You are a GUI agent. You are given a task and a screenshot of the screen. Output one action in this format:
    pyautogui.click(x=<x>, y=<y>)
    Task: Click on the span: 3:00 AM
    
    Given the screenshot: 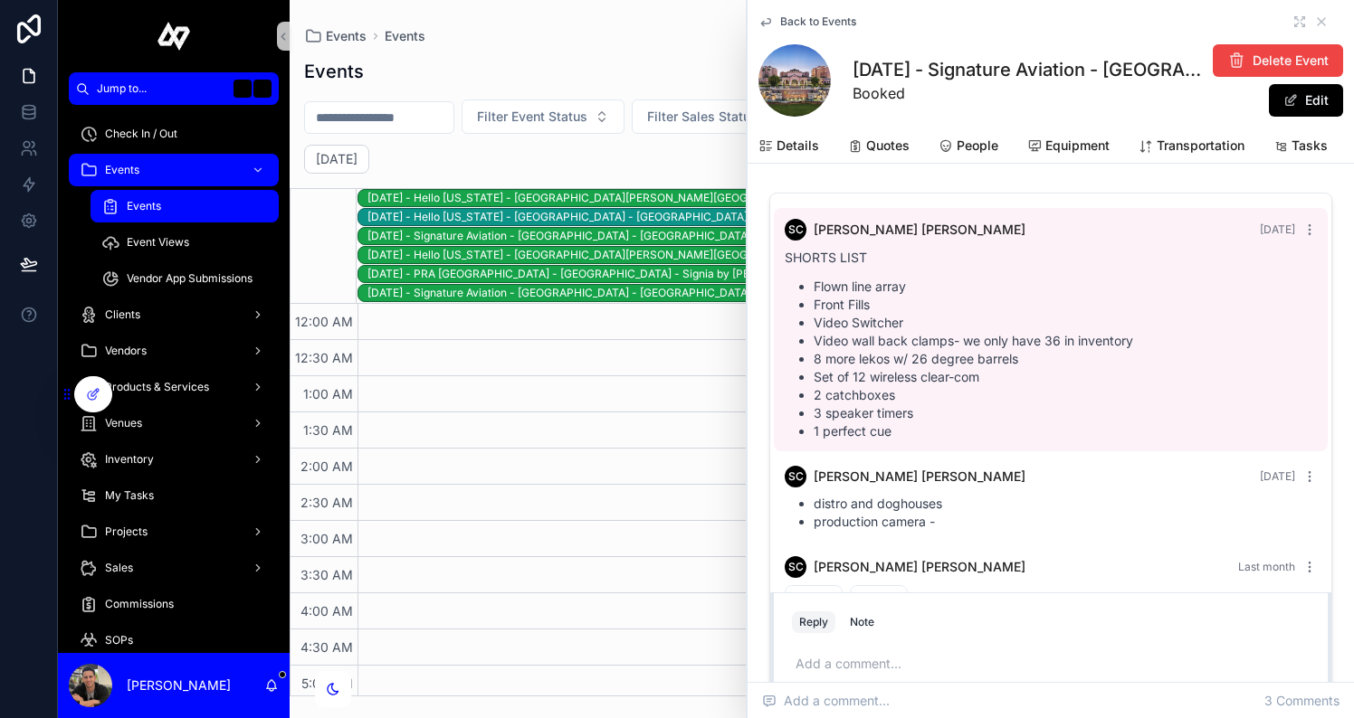 What is the action you would take?
    pyautogui.click(x=327, y=538)
    